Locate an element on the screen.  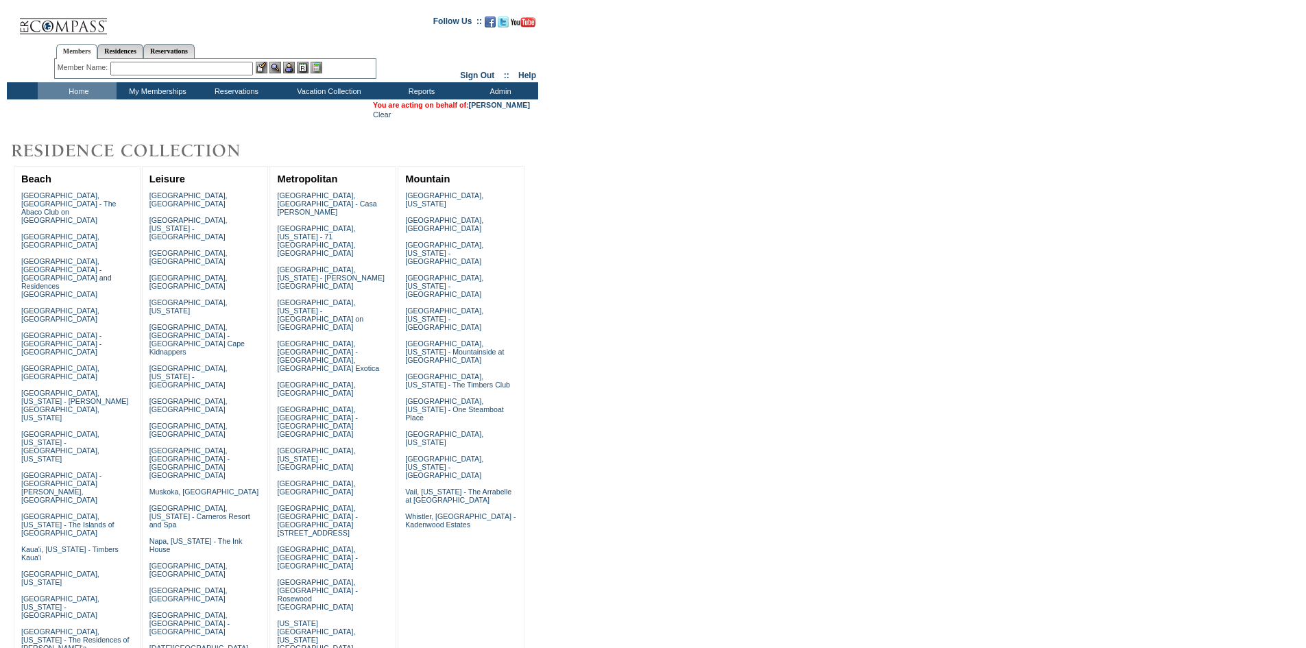
td: Follow Us :: is located at coordinates (457, 23).